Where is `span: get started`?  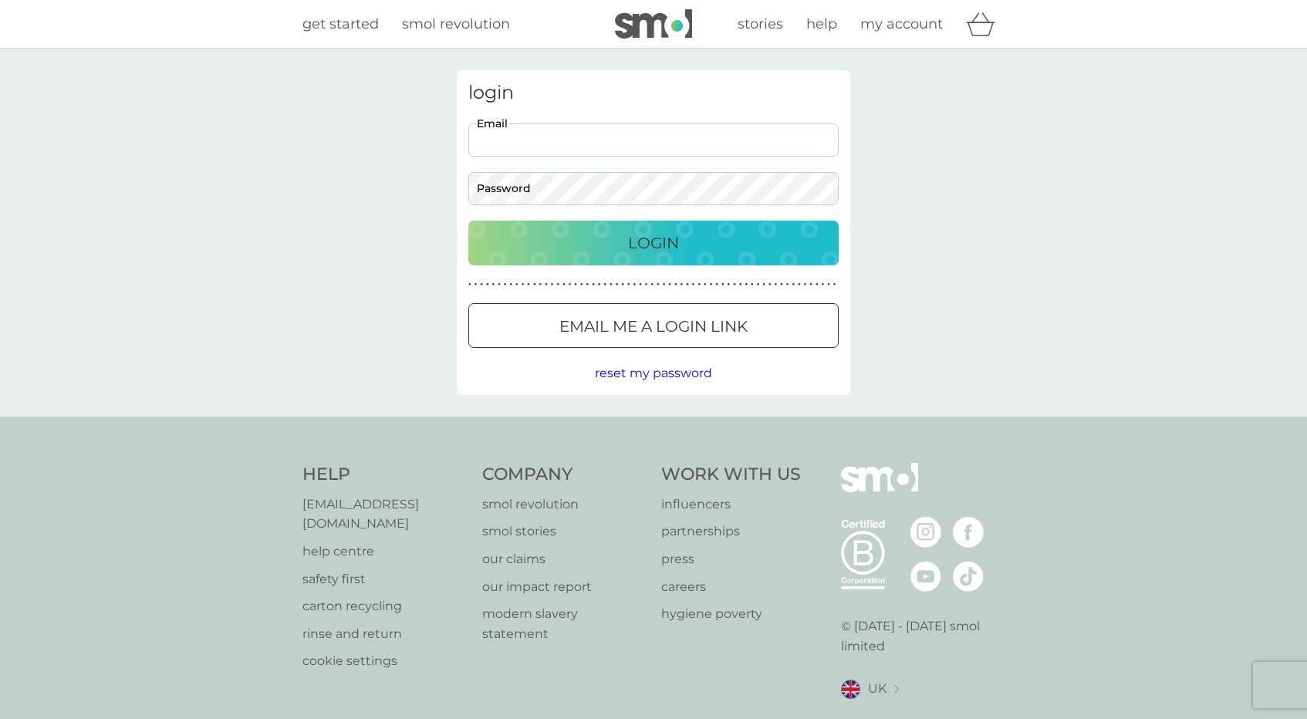 span: get started is located at coordinates (340, 24).